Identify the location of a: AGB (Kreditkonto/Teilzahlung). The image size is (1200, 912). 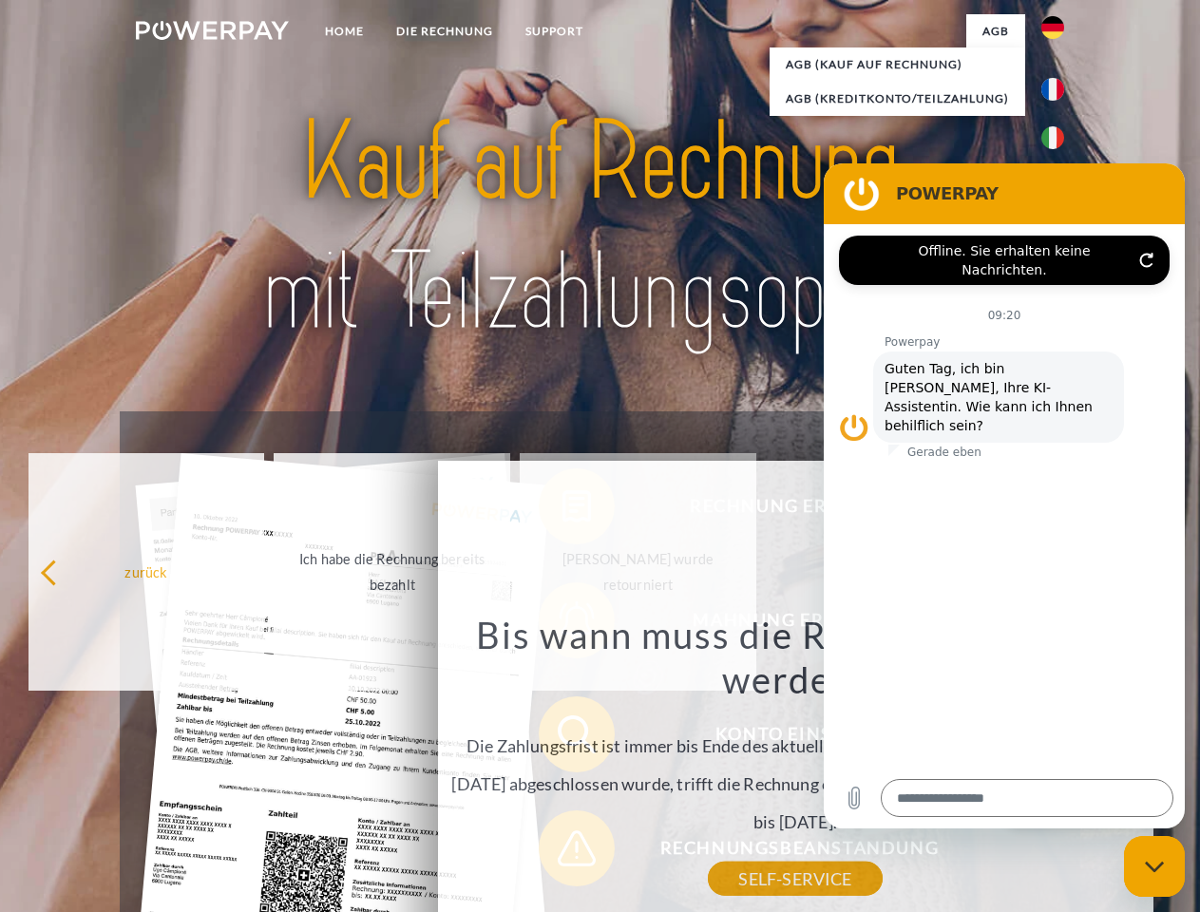
(897, 99).